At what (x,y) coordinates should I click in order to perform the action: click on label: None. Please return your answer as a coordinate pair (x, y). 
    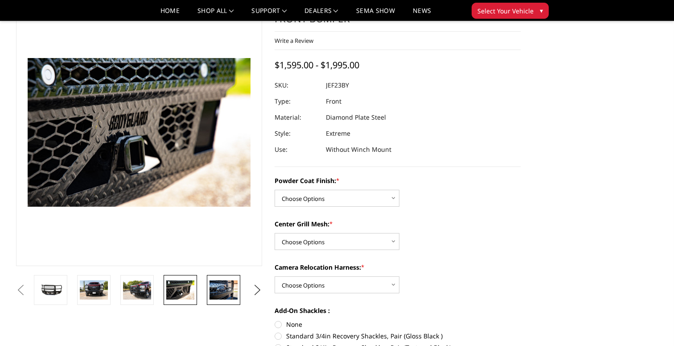
    Looking at the image, I should click on (398, 324).